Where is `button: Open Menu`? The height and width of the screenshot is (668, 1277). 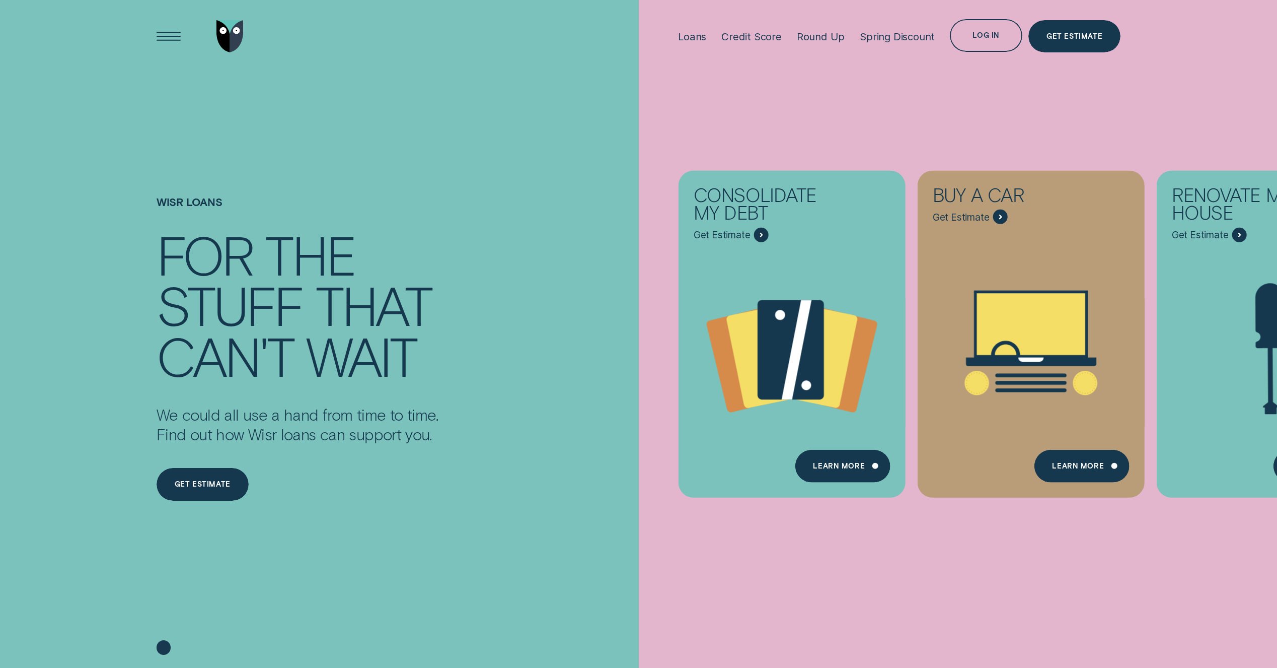 button: Open Menu is located at coordinates (169, 36).